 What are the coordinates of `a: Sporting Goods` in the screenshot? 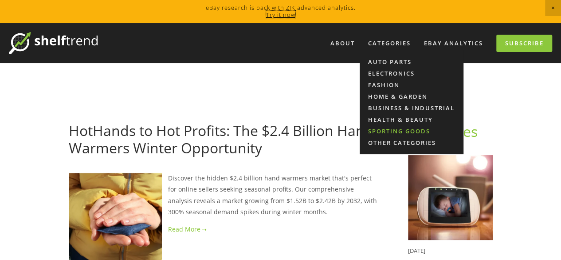 It's located at (412, 131).